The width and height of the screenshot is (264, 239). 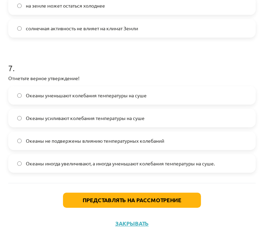 What do you see at coordinates (132, 200) in the screenshot?
I see `button: Представлять на рассмотрение` at bounding box center [132, 200].